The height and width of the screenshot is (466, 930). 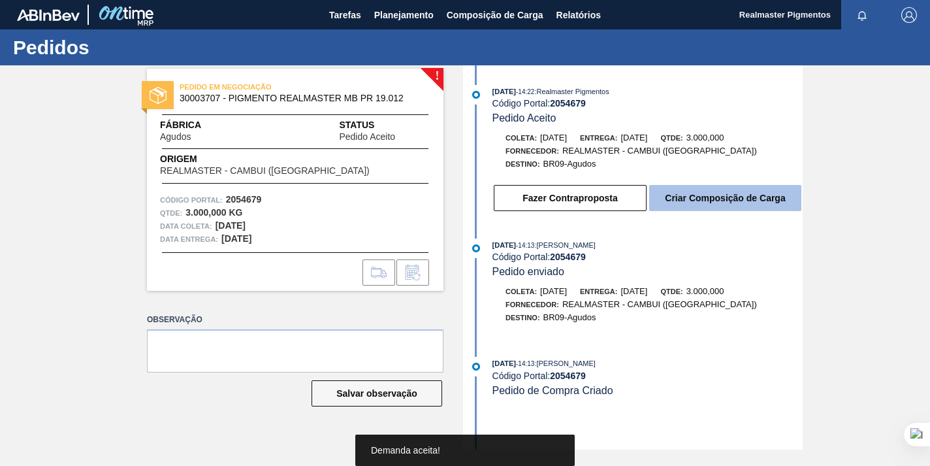 What do you see at coordinates (909, 15) in the screenshot?
I see `img: Logout` at bounding box center [909, 15].